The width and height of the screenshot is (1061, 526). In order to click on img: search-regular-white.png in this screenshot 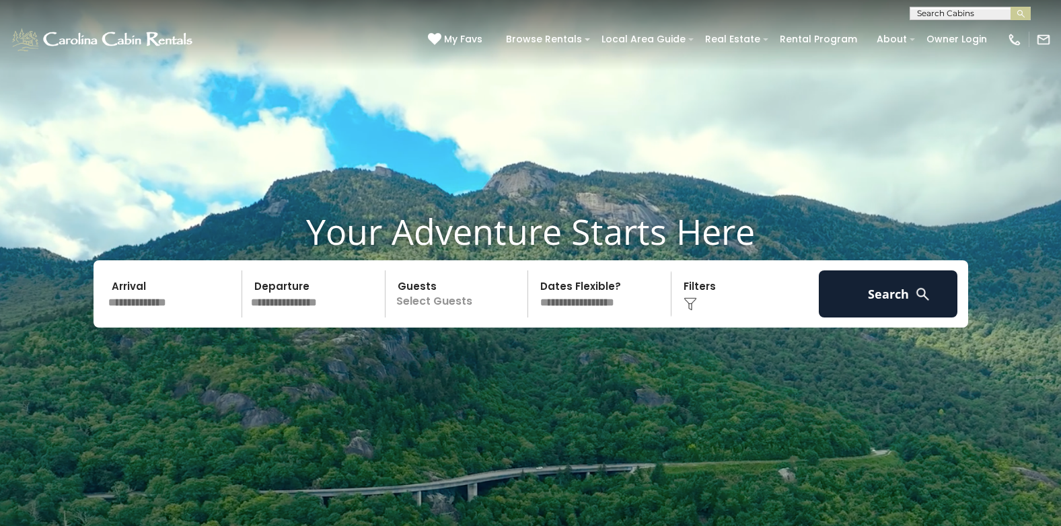, I will do `click(923, 294)`.